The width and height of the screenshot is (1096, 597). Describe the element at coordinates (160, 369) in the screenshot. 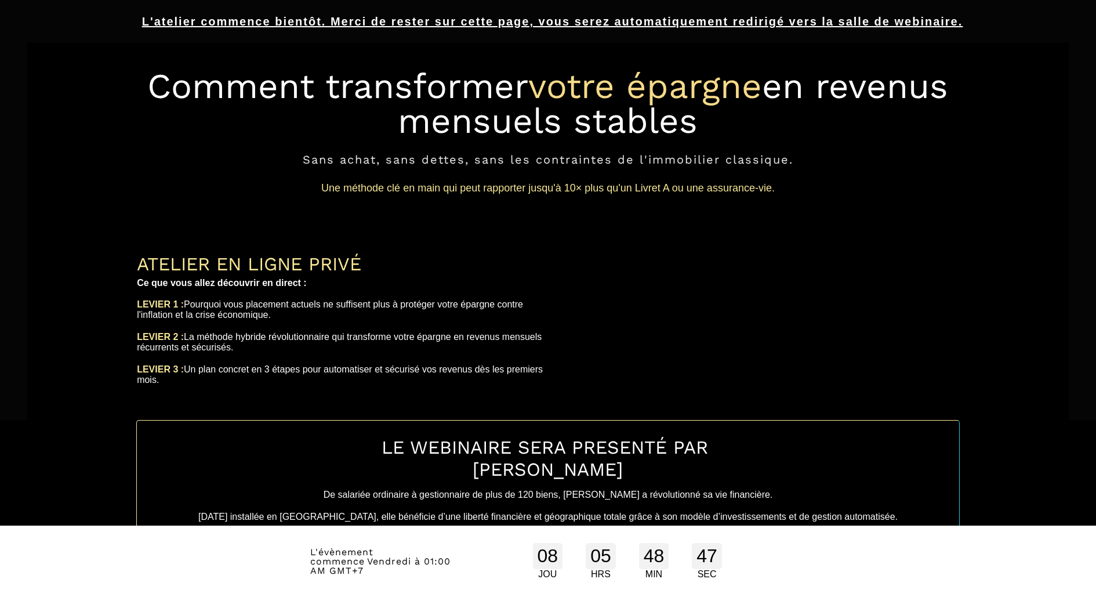

I see `b: LEVIER 3 :` at that location.